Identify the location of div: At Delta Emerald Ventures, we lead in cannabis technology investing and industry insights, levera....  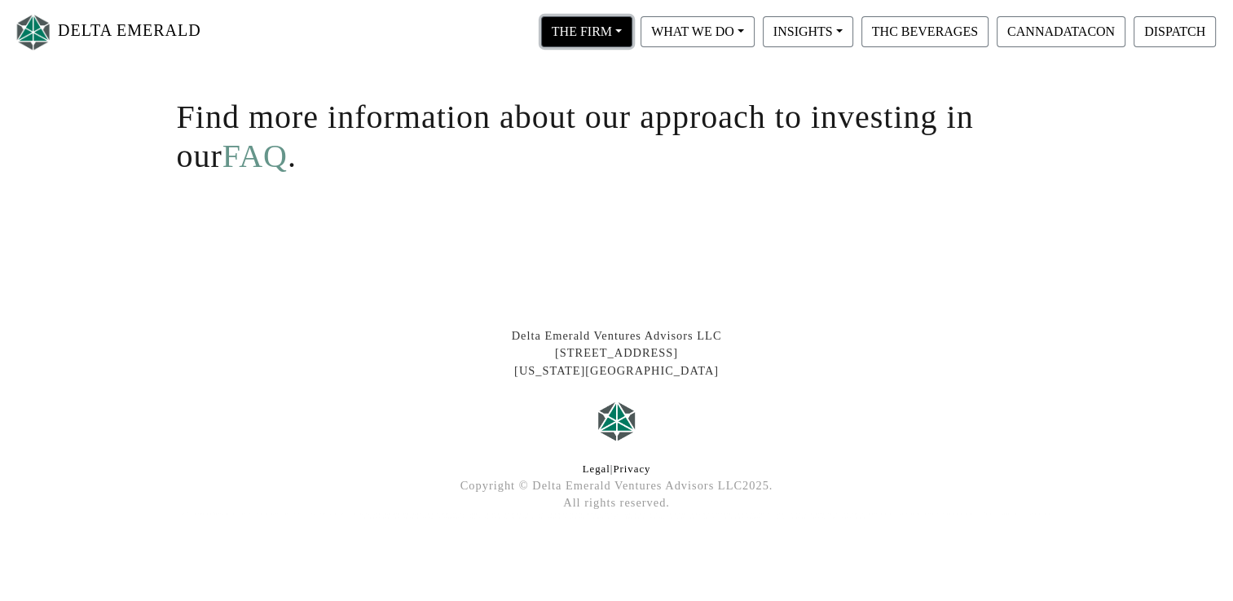
(617, 517).